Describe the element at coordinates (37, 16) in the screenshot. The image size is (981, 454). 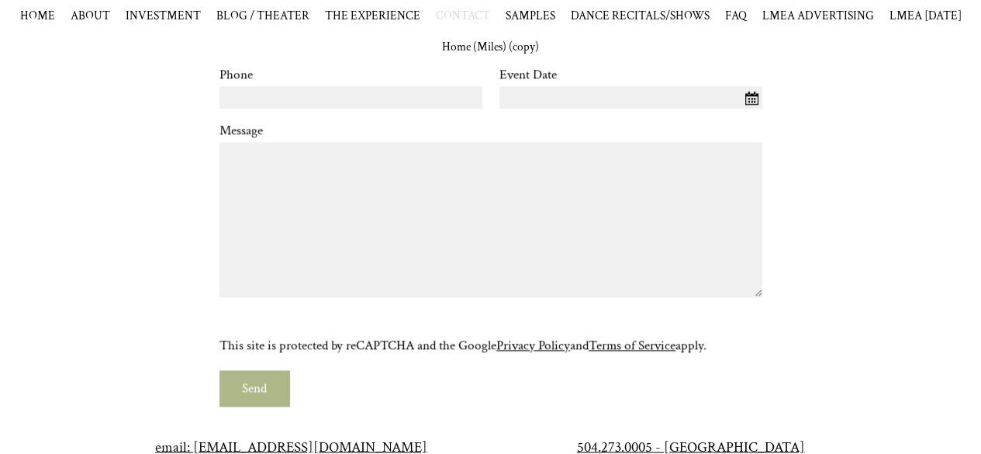
I see `span: HOME` at that location.